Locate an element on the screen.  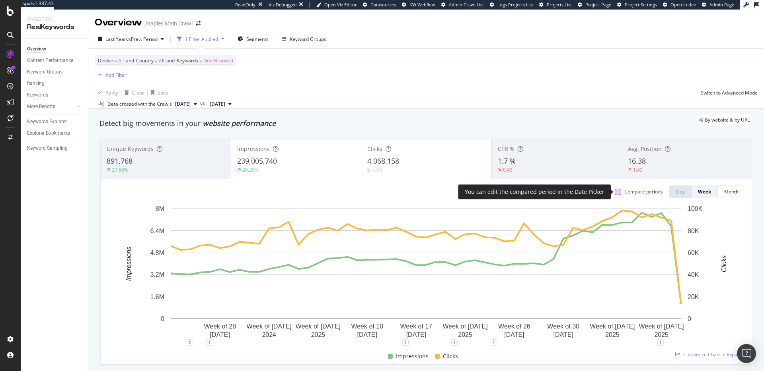
span: Open Viz Editor is located at coordinates (340, 4).